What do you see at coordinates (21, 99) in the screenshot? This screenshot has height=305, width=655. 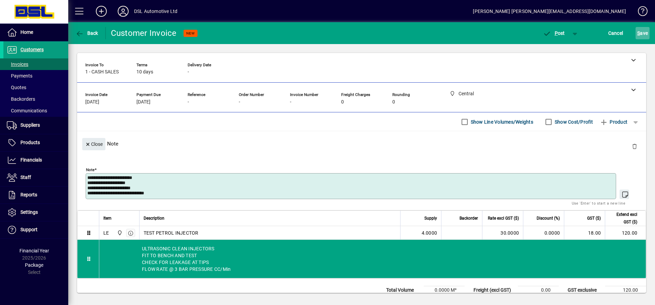 I see `span: Backorders` at bounding box center [21, 99].